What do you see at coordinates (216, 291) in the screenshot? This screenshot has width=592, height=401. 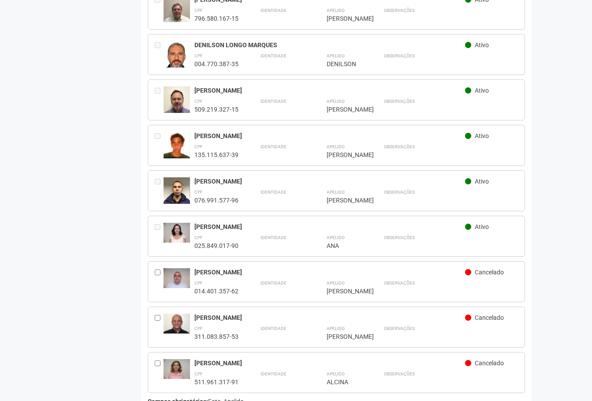 I see `div: 014.401.357-62` at bounding box center [216, 291].